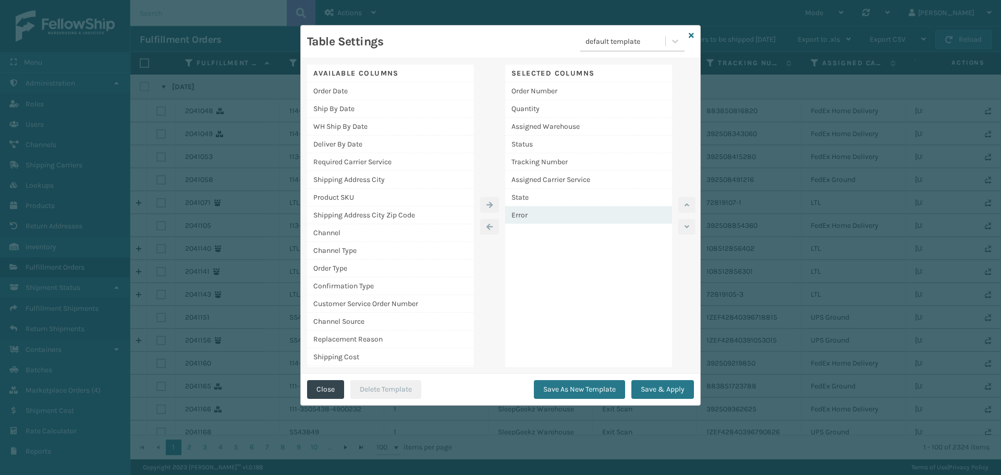 The height and width of the screenshot is (475, 1001). What do you see at coordinates (391, 304) in the screenshot?
I see `div: Customer Service Order Number` at bounding box center [391, 304].